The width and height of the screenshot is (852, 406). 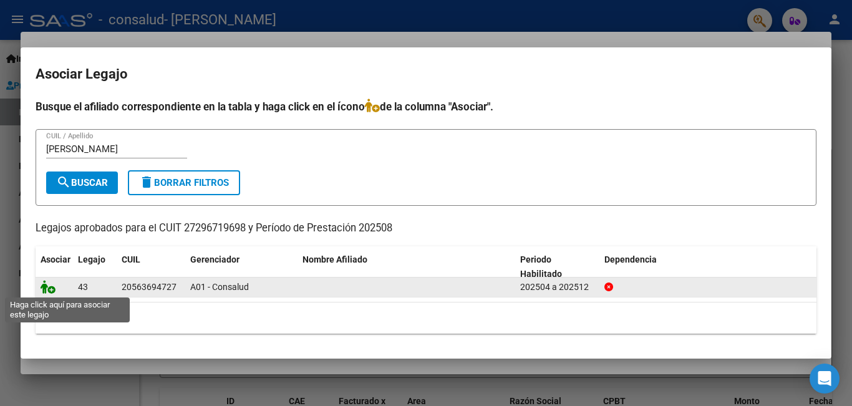 What do you see at coordinates (335, 260) in the screenshot?
I see `span: Nombre Afiliado` at bounding box center [335, 260].